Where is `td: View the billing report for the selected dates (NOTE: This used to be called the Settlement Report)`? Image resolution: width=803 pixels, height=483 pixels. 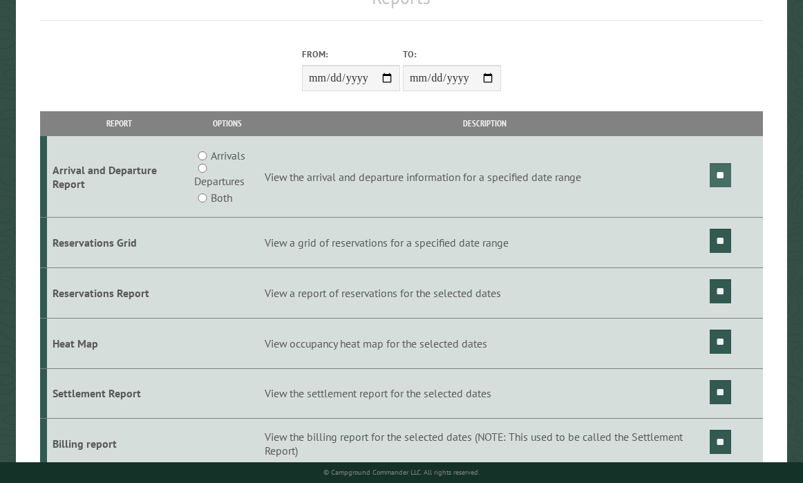
td: View the billing report for the selected dates (NOTE: This used to be called the Settlement Report) is located at coordinates (485, 444).